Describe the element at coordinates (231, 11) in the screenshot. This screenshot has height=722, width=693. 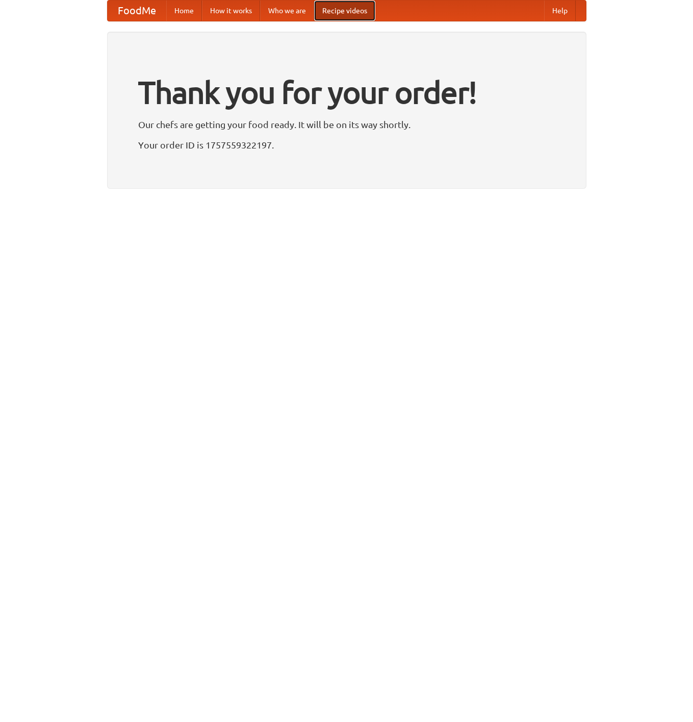
I see `a: How it works` at that location.